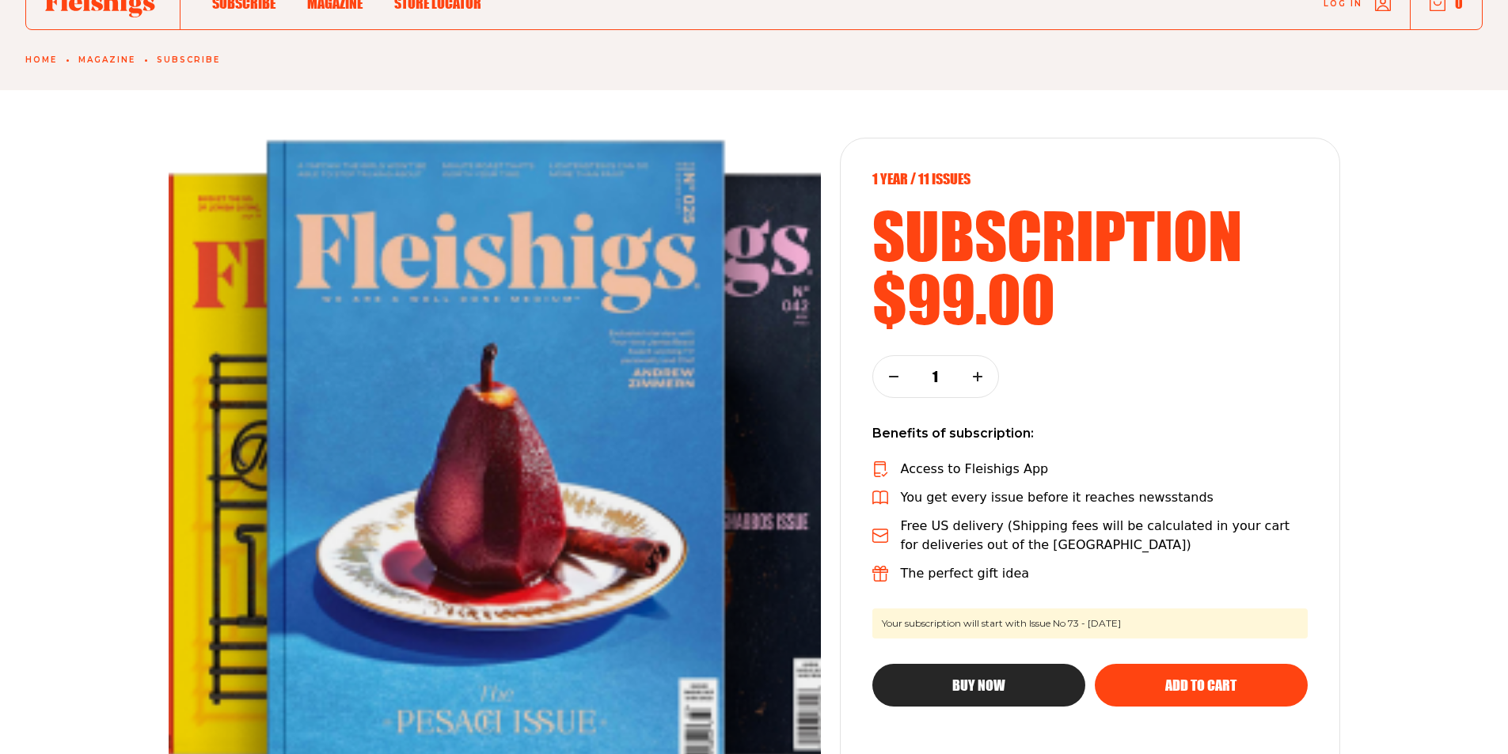 Image resolution: width=1508 pixels, height=754 pixels. What do you see at coordinates (974, 469) in the screenshot?
I see `p: Access to Fleishigs App` at bounding box center [974, 469].